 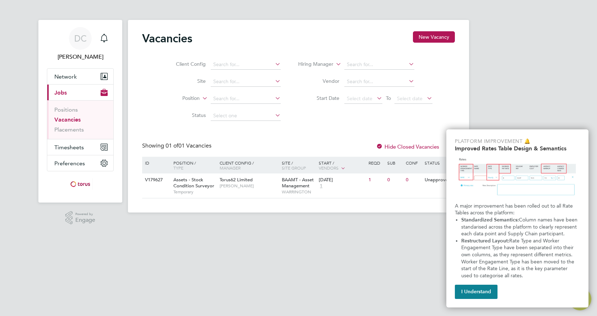 I want to click on div: Unapproved, so click(x=438, y=180).